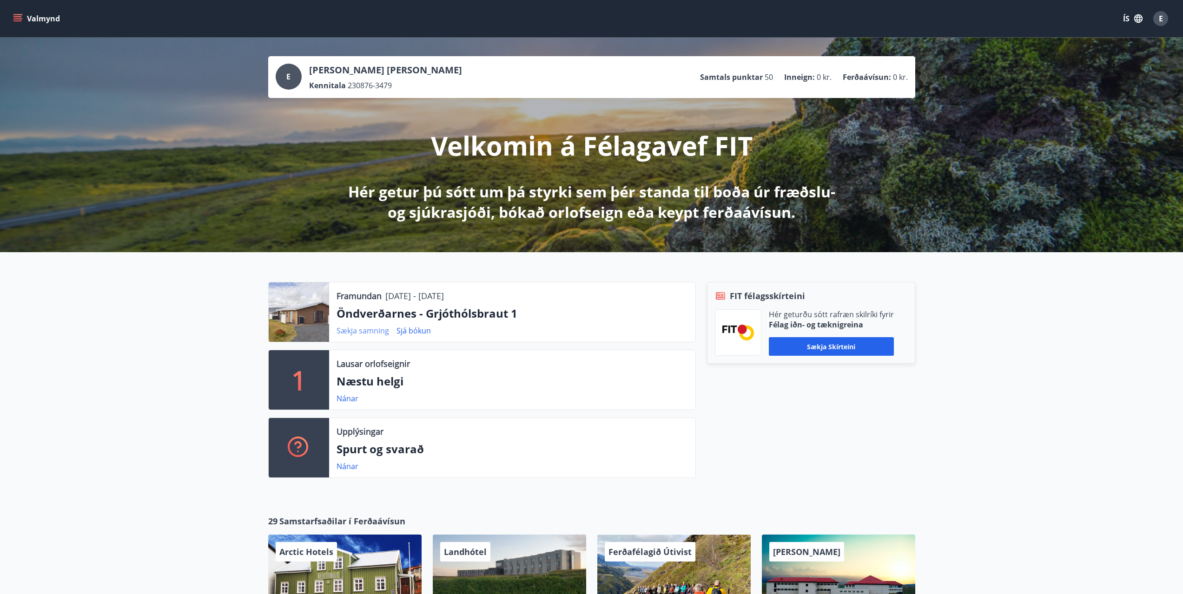 Image resolution: width=1183 pixels, height=594 pixels. Describe the element at coordinates (512, 314) in the screenshot. I see `p: Öndverðarnes - Grjóthólsbraut 1` at that location.